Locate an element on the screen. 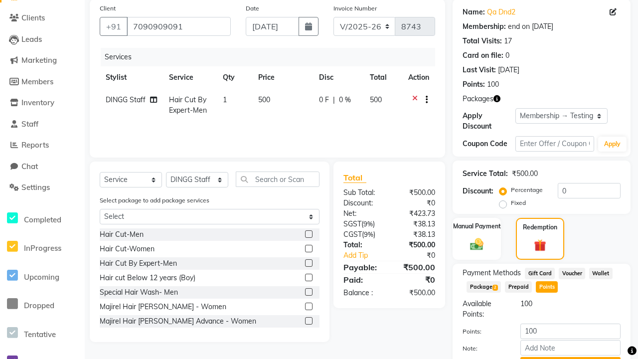 The image size is (638, 359). span: Hair Cut By Expert-Men is located at coordinates (188, 105).